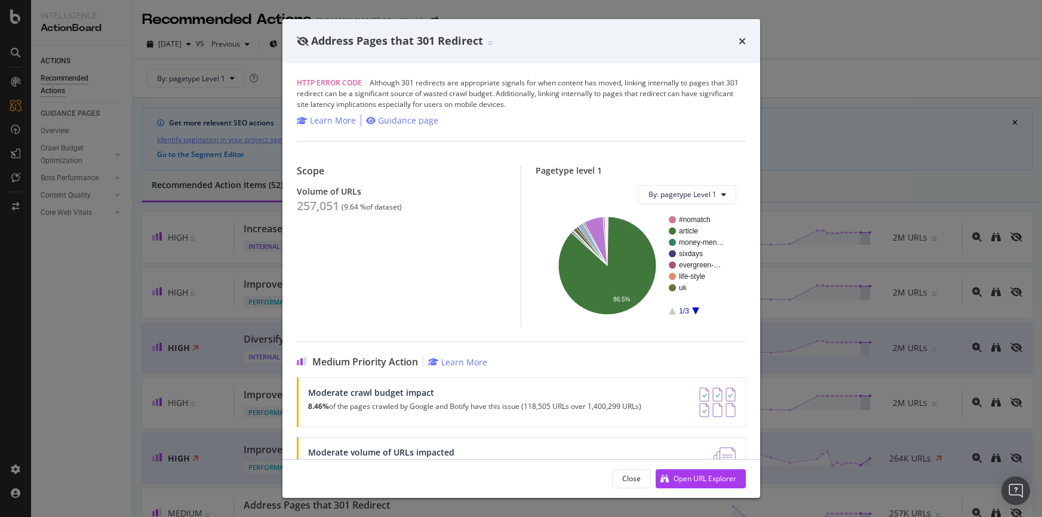  What do you see at coordinates (639, 266) in the screenshot?
I see `div: A chart.` at bounding box center [639, 266].